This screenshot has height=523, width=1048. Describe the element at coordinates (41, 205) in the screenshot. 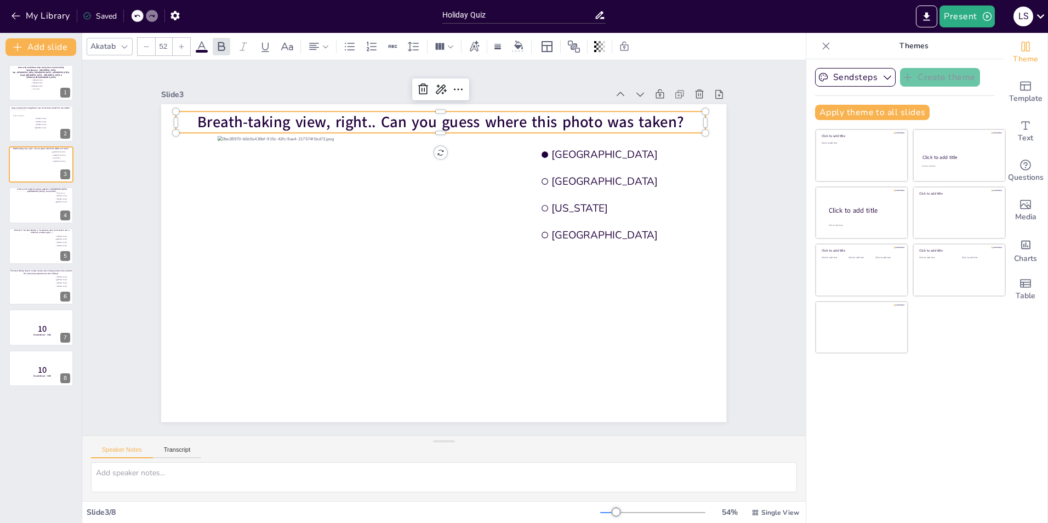

I see `div: 2ec1248e-18/df302c04-78cf-41dd-837b-b4f7d6586eba.jpegA fancy witch might have been spotted in [GE...` at that location.